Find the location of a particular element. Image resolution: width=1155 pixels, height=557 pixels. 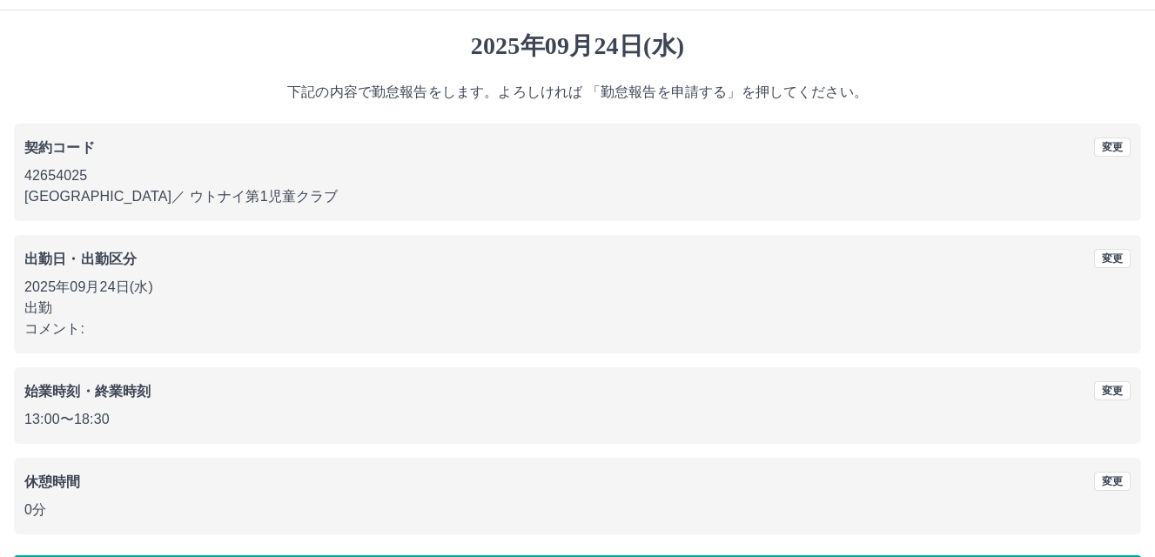

b: 出勤日・出勤区分 is located at coordinates (80, 259).